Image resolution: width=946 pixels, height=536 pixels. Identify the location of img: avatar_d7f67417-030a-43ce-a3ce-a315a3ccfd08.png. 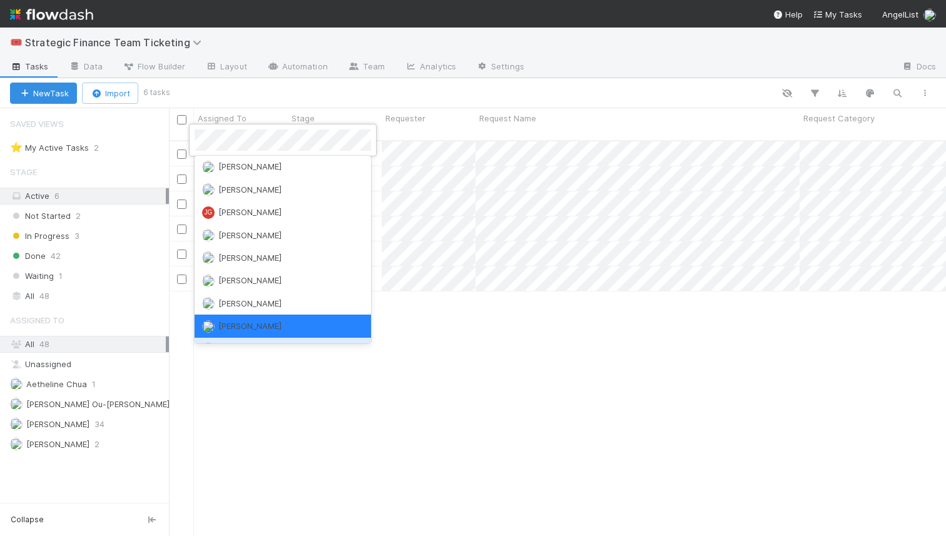
(208, 167).